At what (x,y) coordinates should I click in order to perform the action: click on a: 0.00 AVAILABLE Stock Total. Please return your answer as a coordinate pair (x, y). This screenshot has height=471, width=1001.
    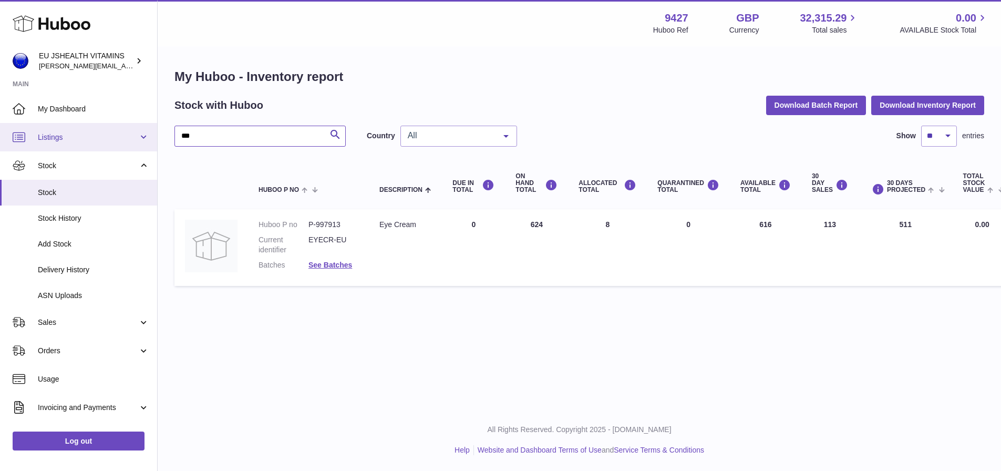
    Looking at the image, I should click on (944, 23).